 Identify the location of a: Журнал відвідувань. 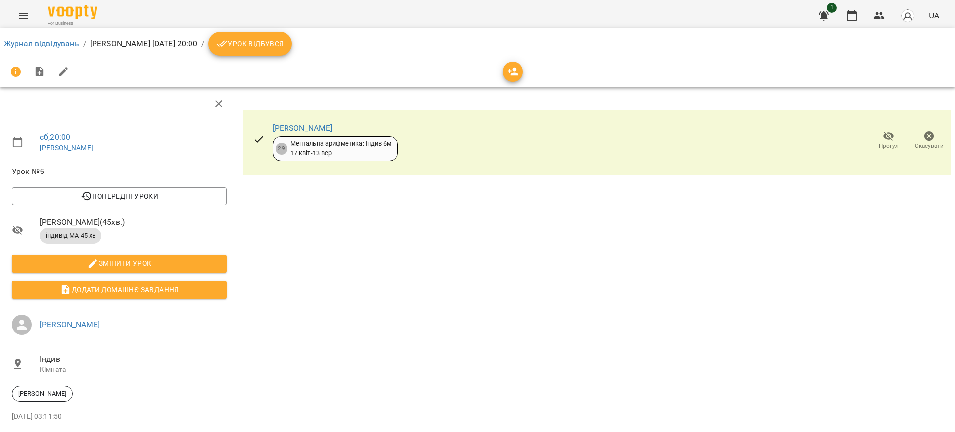
(41, 43).